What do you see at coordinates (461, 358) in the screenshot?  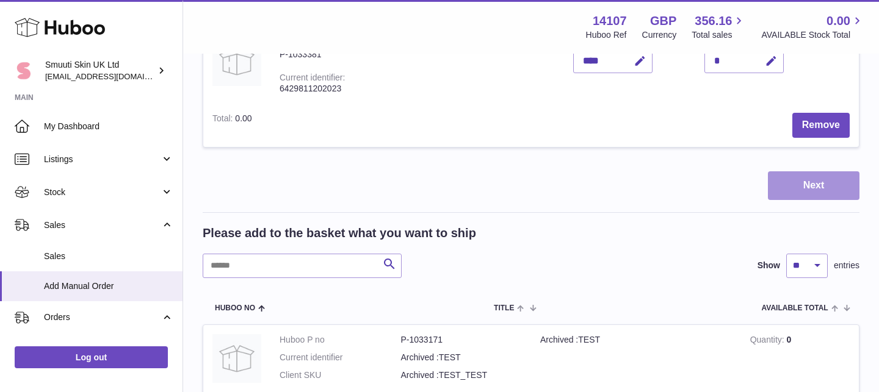 I see `dd: Archived :TEST` at bounding box center [461, 358].